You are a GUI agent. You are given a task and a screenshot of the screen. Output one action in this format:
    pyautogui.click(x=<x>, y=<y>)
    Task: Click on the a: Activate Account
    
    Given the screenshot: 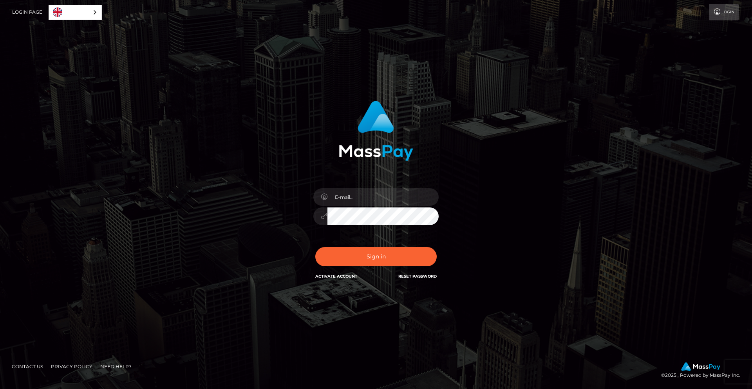 What is the action you would take?
    pyautogui.click(x=336, y=276)
    